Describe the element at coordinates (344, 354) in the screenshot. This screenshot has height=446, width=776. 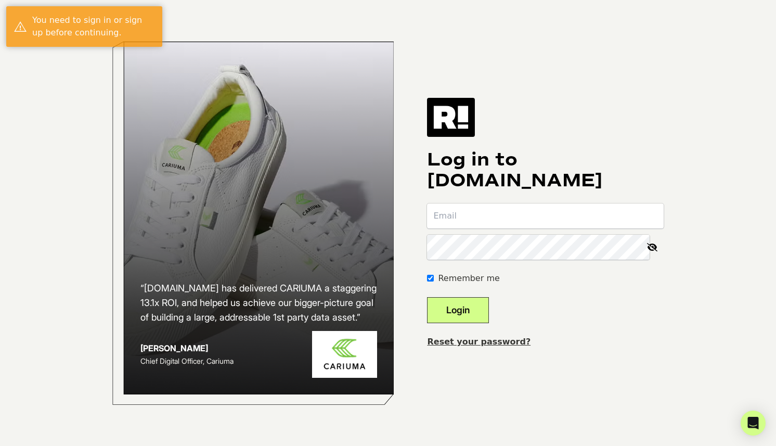
I see `img: Cariuma` at that location.